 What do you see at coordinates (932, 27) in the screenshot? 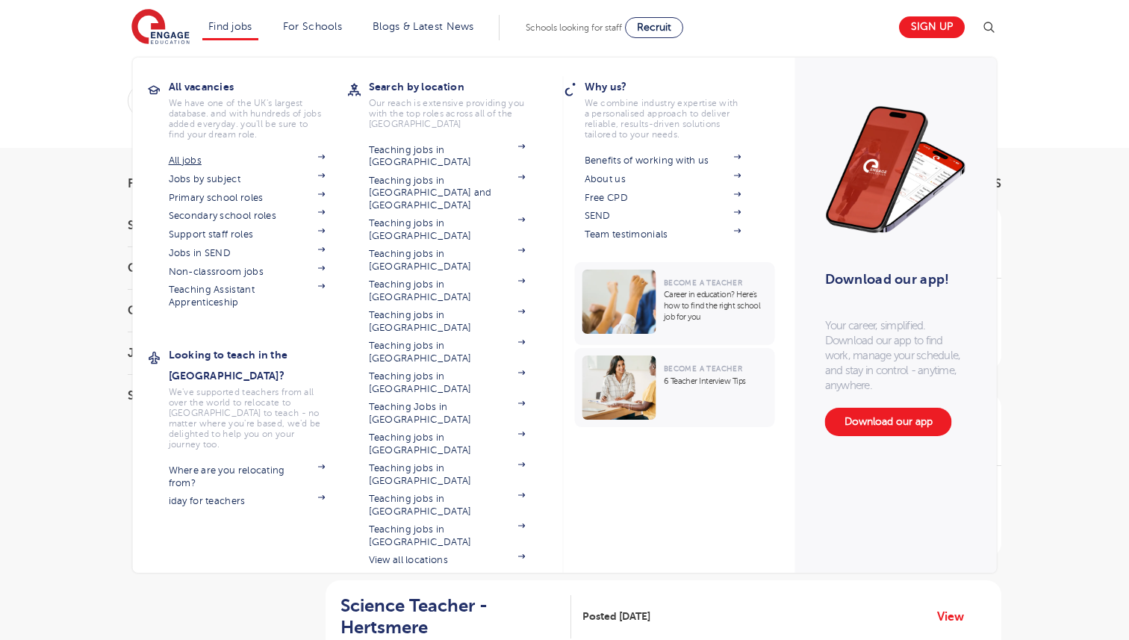
I see `a: Sign up` at bounding box center [932, 27].